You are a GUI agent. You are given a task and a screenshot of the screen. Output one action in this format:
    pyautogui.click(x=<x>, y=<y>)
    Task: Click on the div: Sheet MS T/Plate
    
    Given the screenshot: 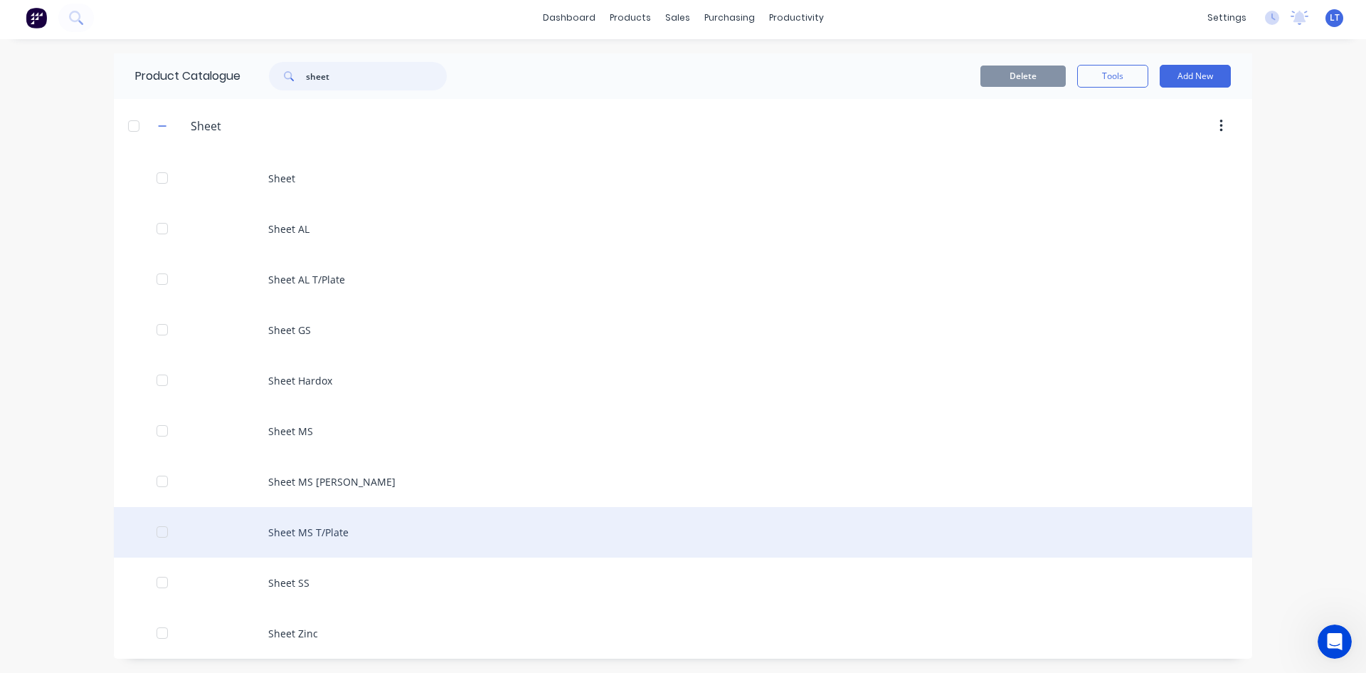 What is the action you would take?
    pyautogui.click(x=683, y=532)
    